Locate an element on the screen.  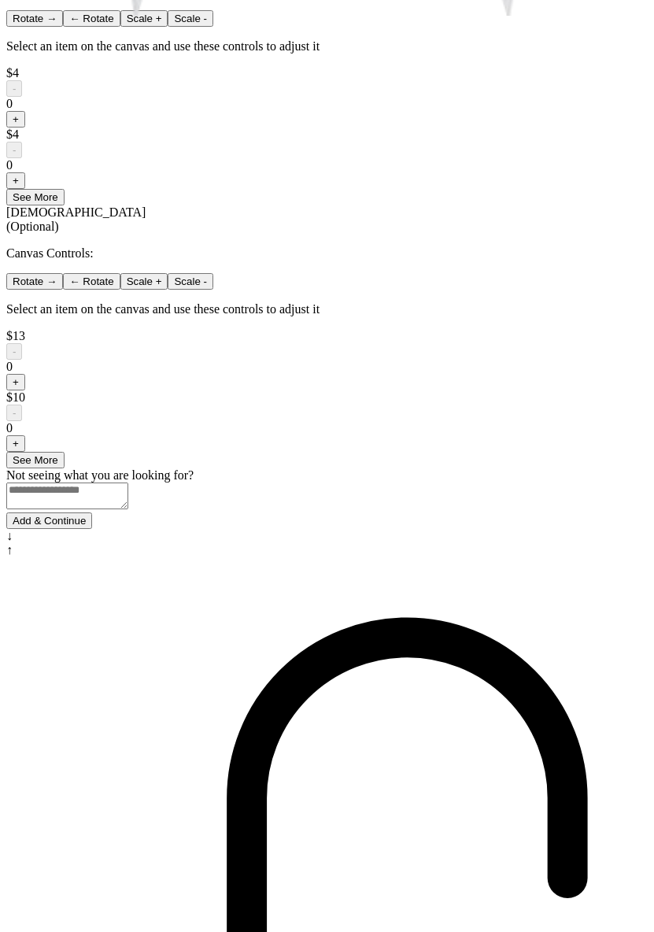
div: Not seeing what you are looking for? is located at coordinates (327, 476).